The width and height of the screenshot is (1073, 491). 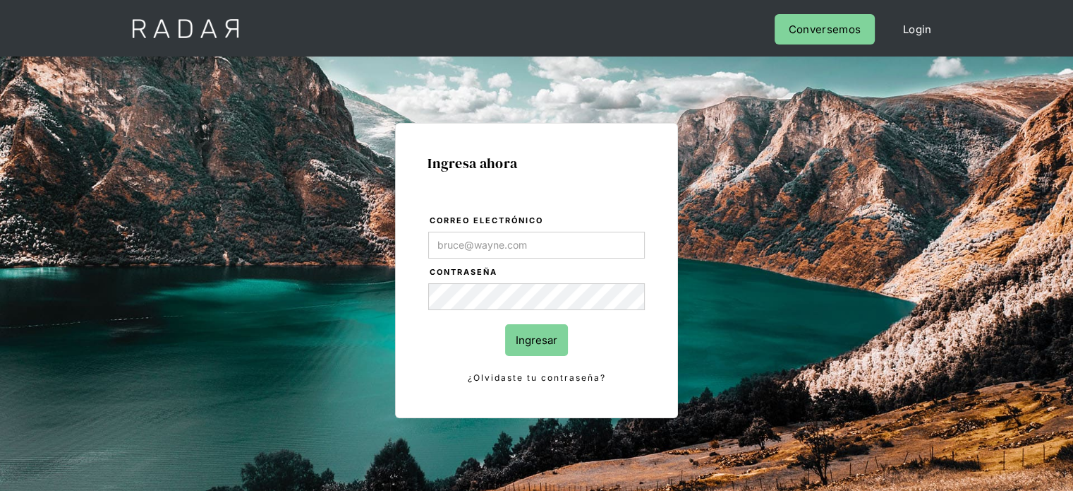 I want to click on h1: Ingresa ahora, so click(x=536, y=163).